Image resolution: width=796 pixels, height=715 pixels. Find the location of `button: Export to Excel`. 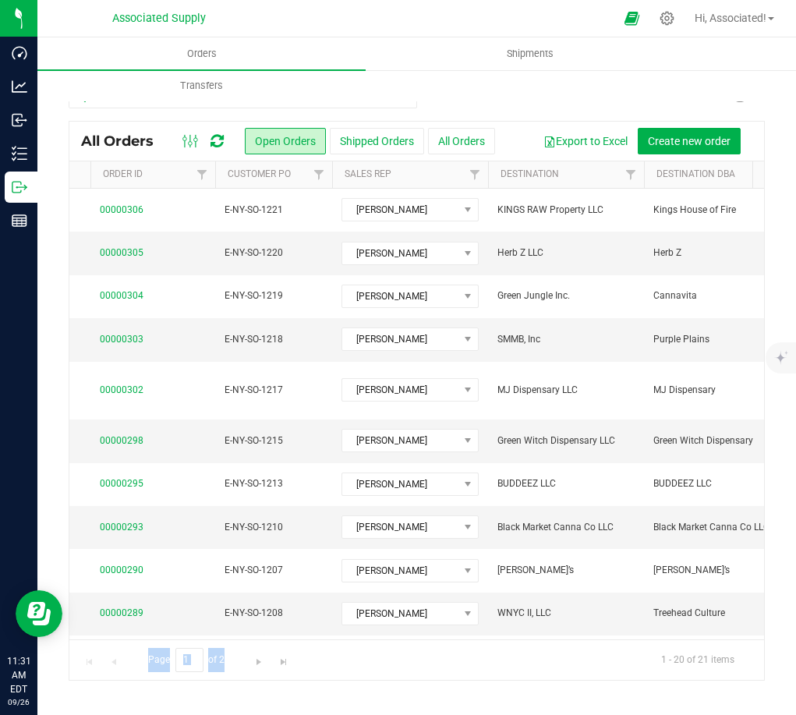

button: Export to Excel is located at coordinates (585, 141).